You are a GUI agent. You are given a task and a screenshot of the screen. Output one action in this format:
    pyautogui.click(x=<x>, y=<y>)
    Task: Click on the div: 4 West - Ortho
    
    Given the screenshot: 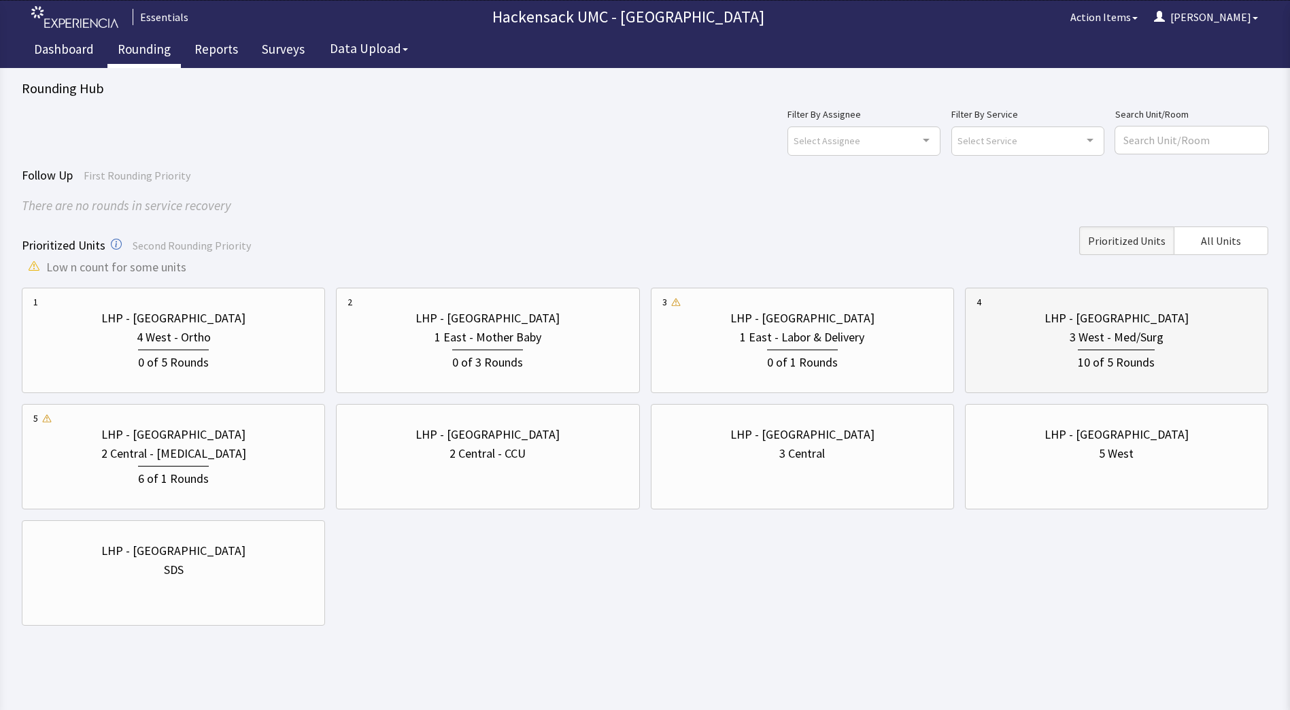 What is the action you would take?
    pyautogui.click(x=173, y=337)
    